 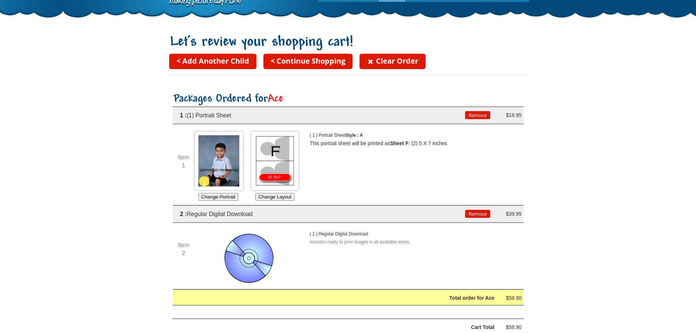 I want to click on img: Choose Image *1979_0015a*1979, so click(x=219, y=161).